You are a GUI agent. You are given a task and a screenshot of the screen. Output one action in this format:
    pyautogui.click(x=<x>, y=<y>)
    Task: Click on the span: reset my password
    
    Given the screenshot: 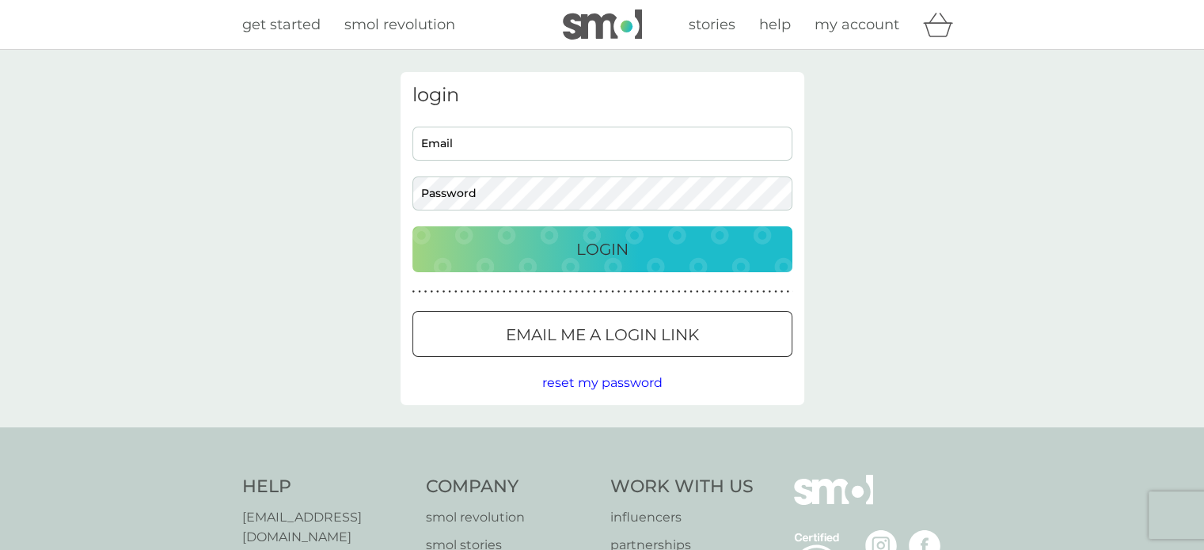 What is the action you would take?
    pyautogui.click(x=602, y=382)
    